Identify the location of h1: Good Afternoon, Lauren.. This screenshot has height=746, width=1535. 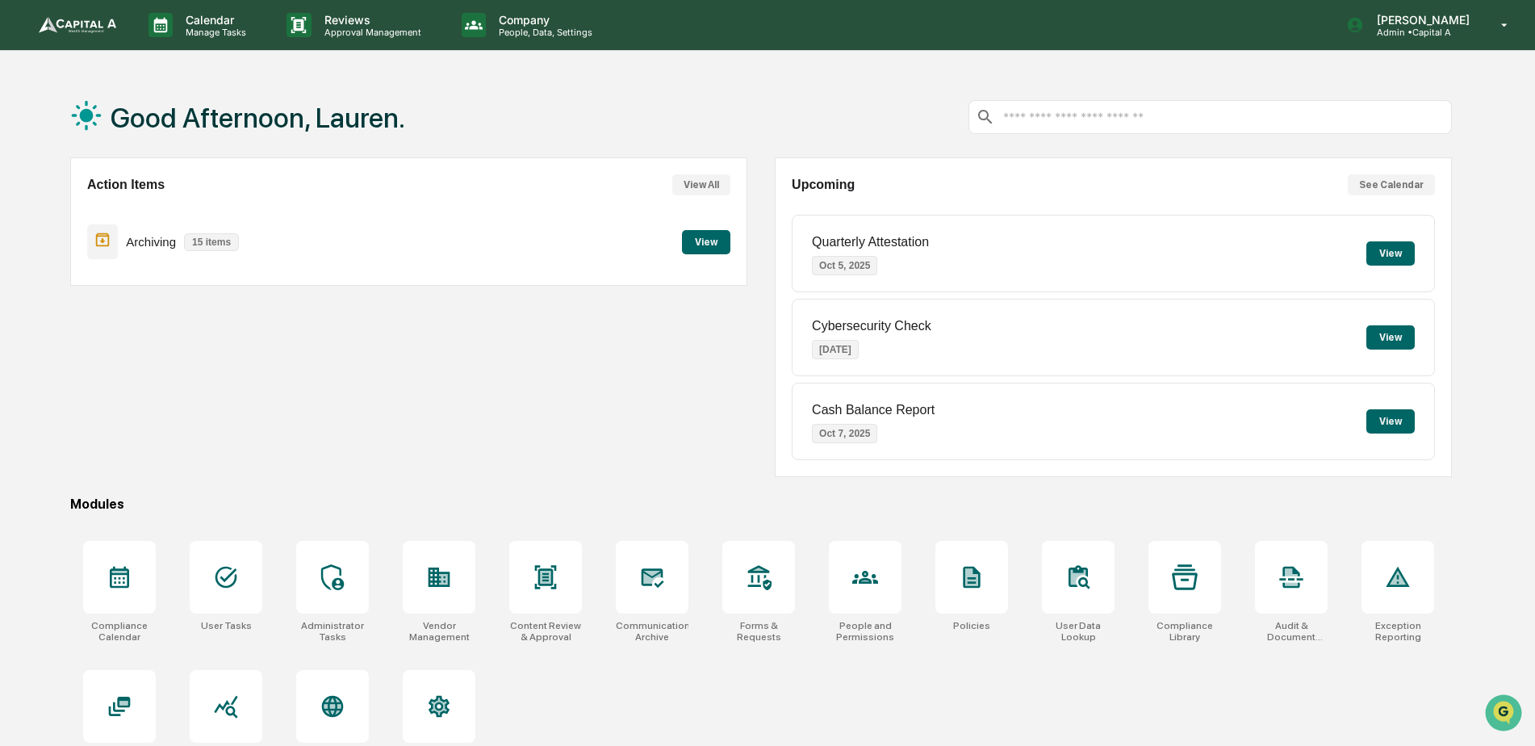
(257, 118).